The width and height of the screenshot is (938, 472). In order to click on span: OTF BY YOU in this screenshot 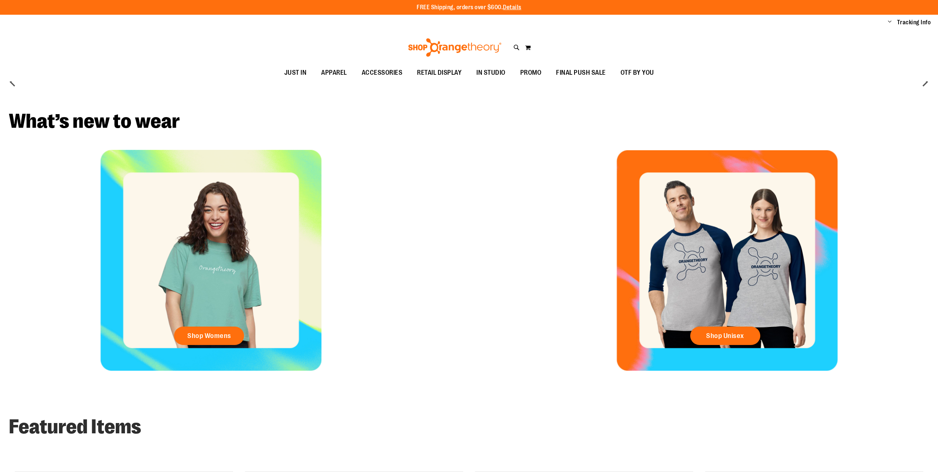, I will do `click(637, 73)`.